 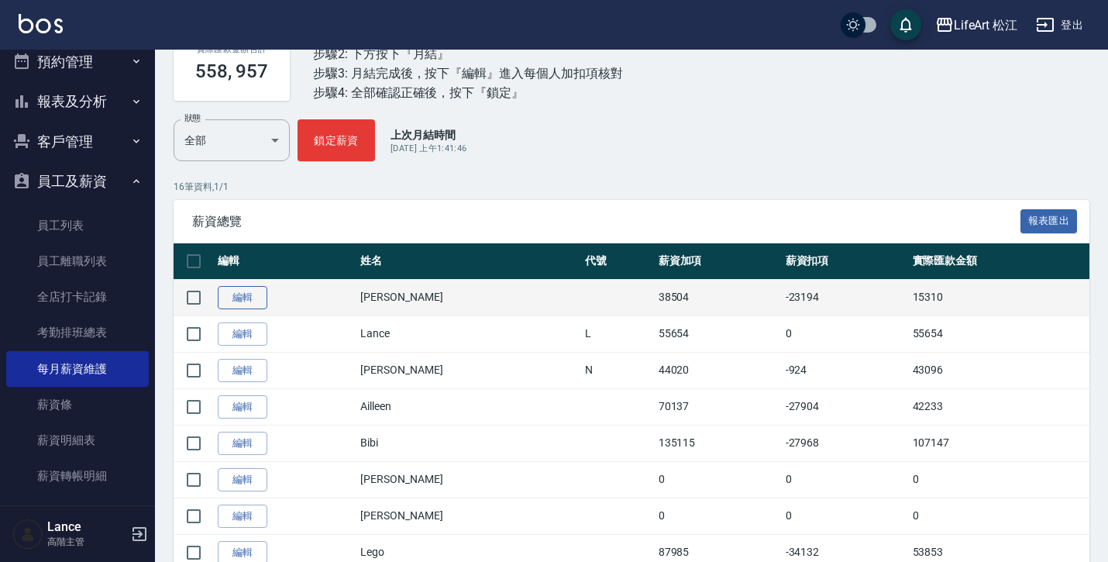 I want to click on td: -23194, so click(x=845, y=297).